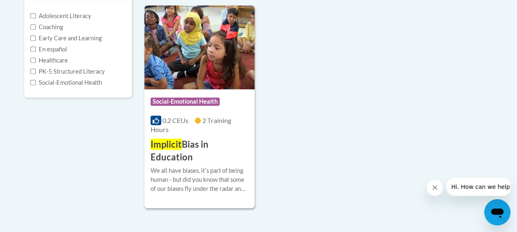 Image resolution: width=517 pixels, height=232 pixels. What do you see at coordinates (166, 144) in the screenshot?
I see `span: Implicit` at bounding box center [166, 144].